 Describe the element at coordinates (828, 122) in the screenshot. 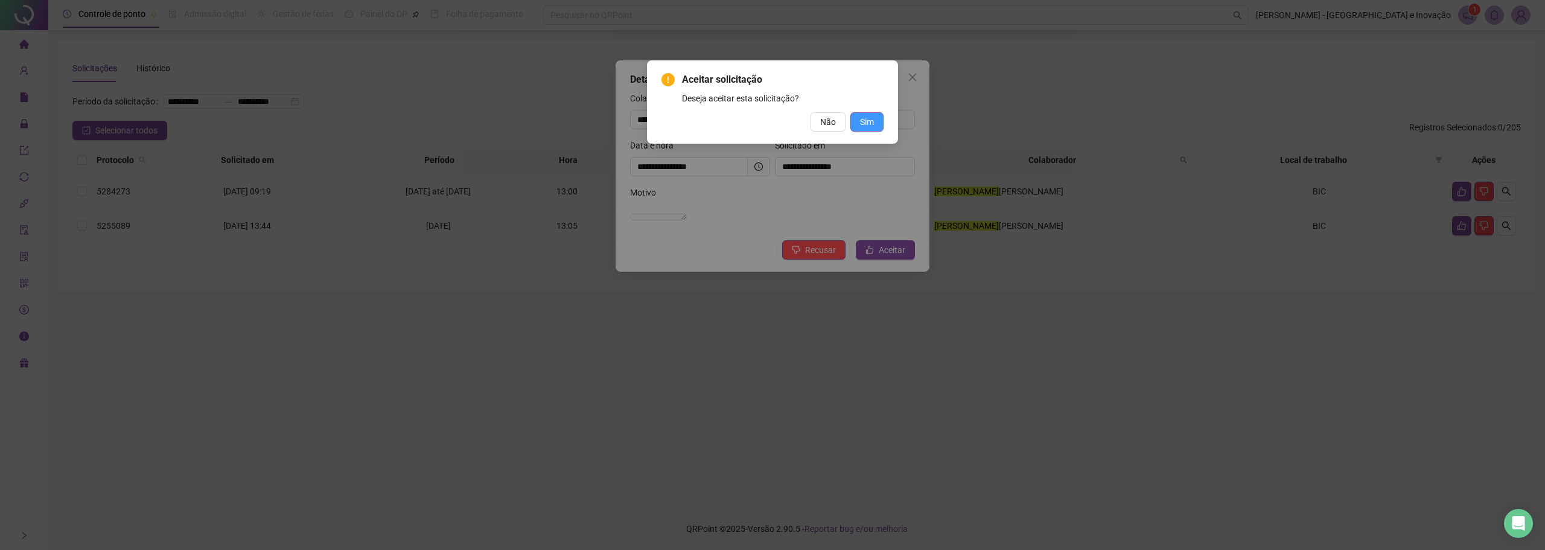

I see `span: Não` at that location.